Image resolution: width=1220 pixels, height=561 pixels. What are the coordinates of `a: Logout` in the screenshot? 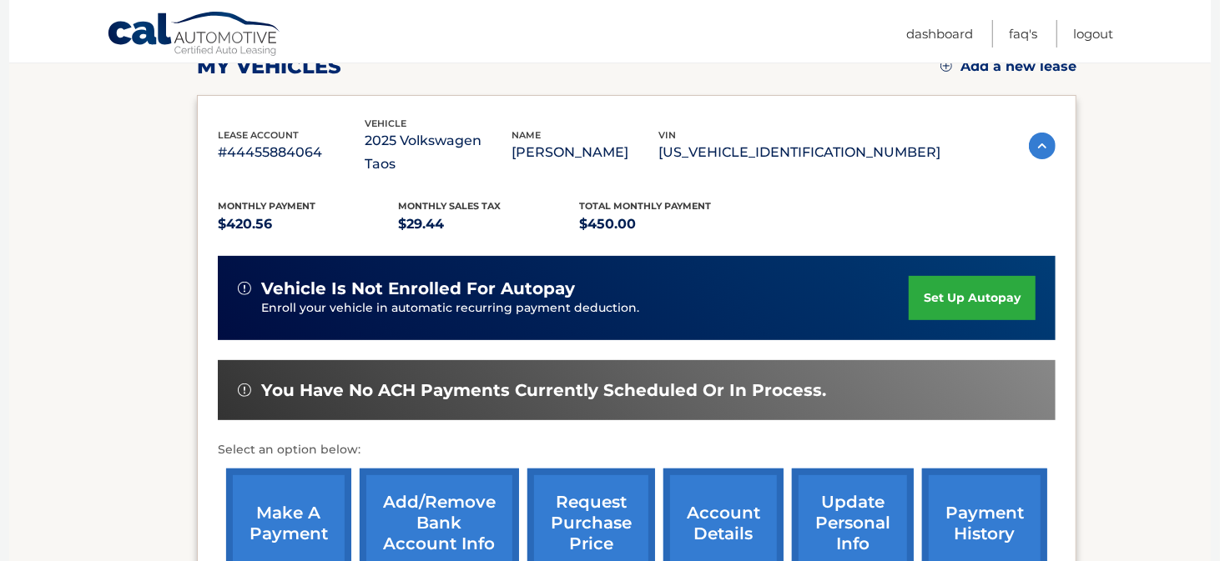 It's located at (1093, 33).